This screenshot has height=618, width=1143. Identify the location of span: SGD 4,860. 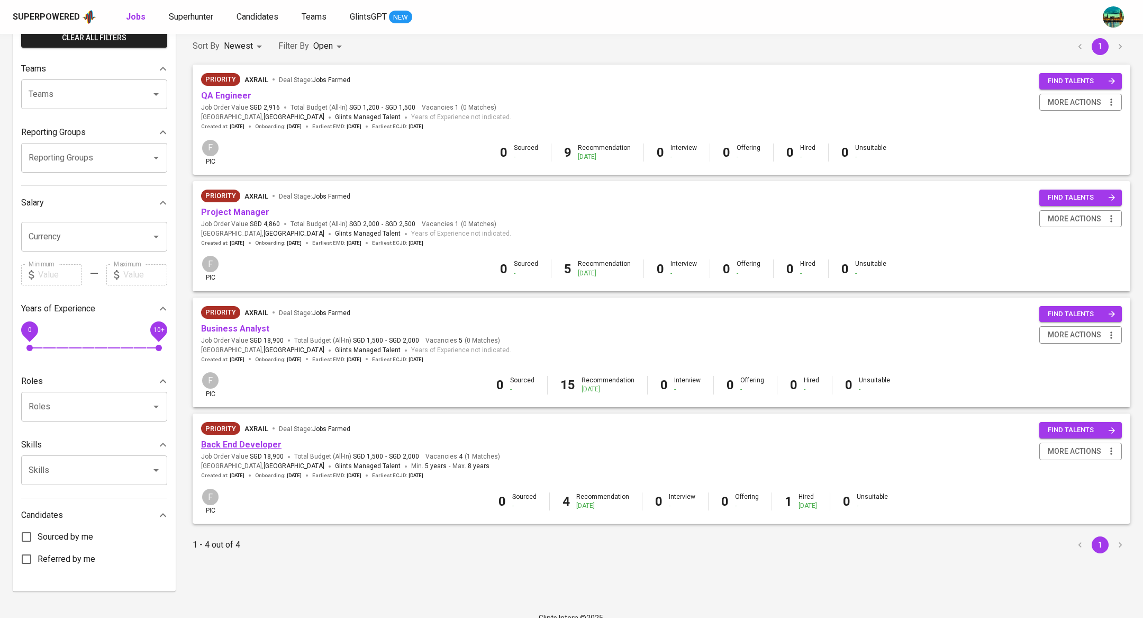
(265, 224).